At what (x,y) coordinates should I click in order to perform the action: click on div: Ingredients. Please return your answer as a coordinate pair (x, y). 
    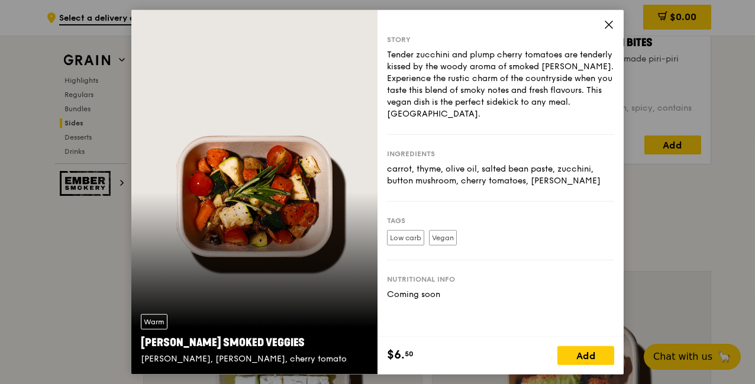
    Looking at the image, I should click on (501, 153).